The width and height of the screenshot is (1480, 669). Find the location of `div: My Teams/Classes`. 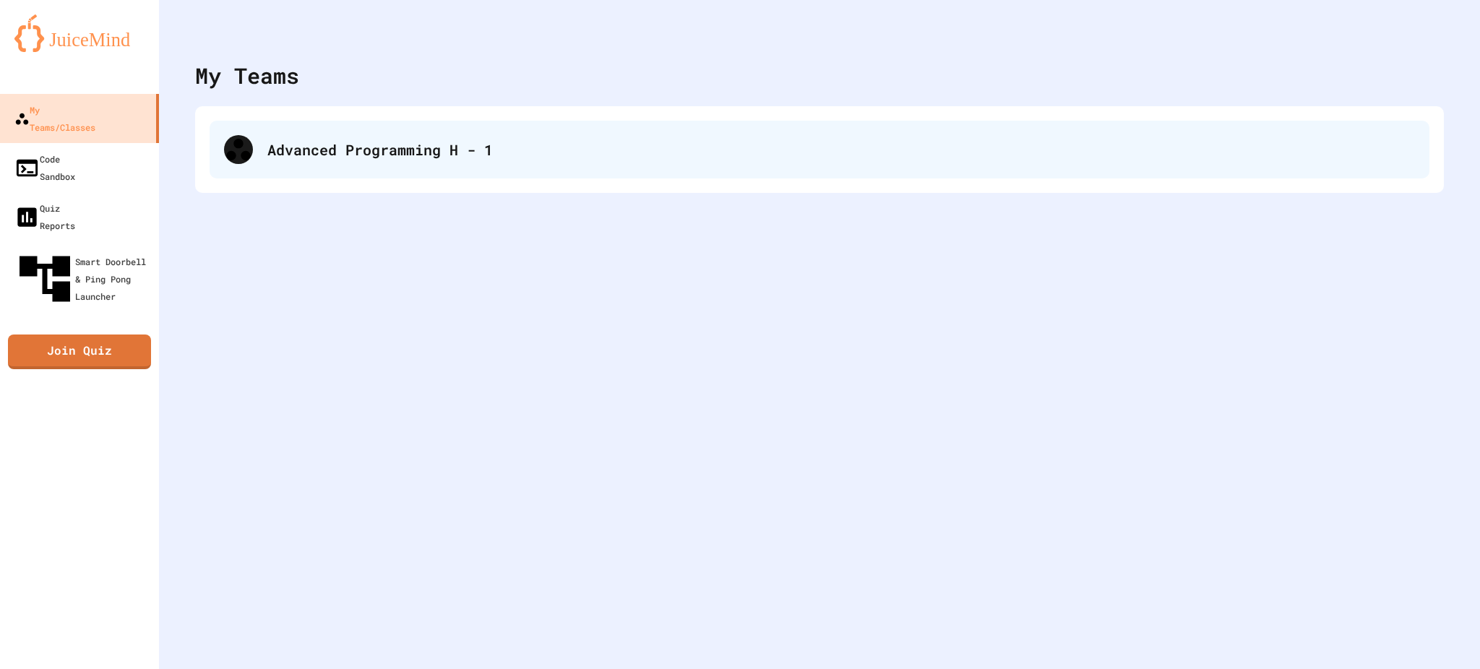

div: My Teams/Classes is located at coordinates (55, 119).